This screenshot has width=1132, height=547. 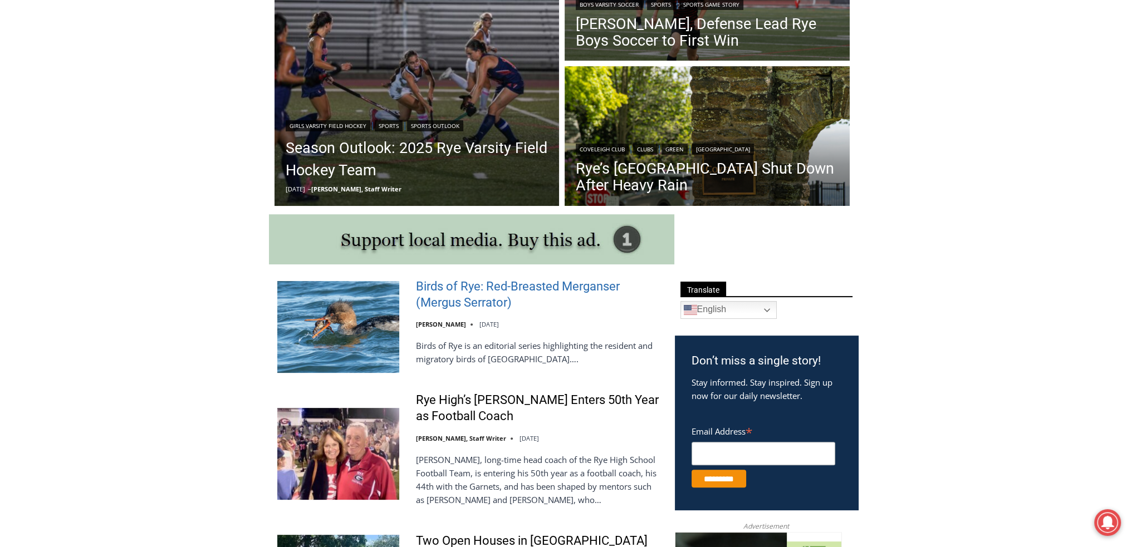 What do you see at coordinates (703, 289) in the screenshot?
I see `span: Translate` at bounding box center [703, 289].